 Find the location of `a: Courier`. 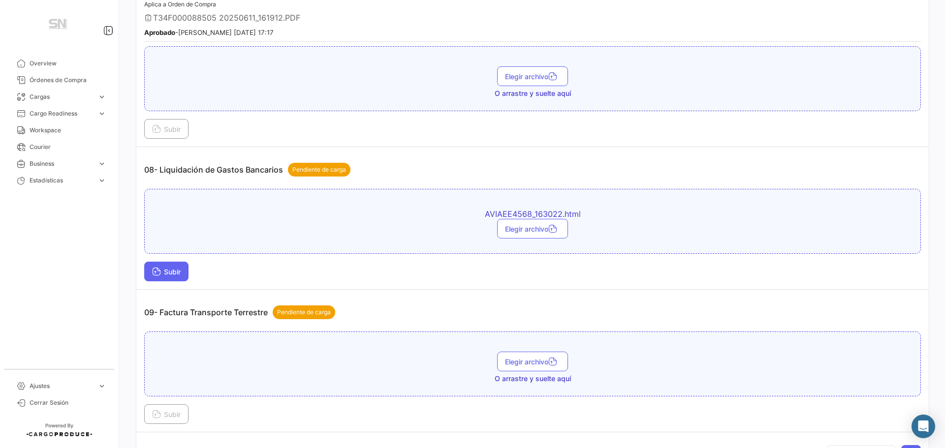

a: Courier is located at coordinates (59, 147).